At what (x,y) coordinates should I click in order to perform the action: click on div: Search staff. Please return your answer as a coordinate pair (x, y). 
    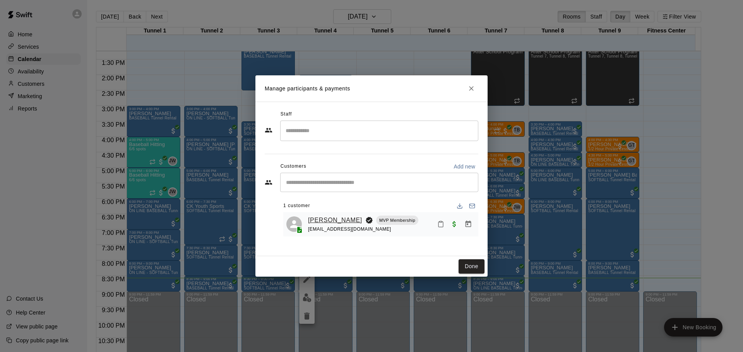
    Looking at the image, I should click on (379, 131).